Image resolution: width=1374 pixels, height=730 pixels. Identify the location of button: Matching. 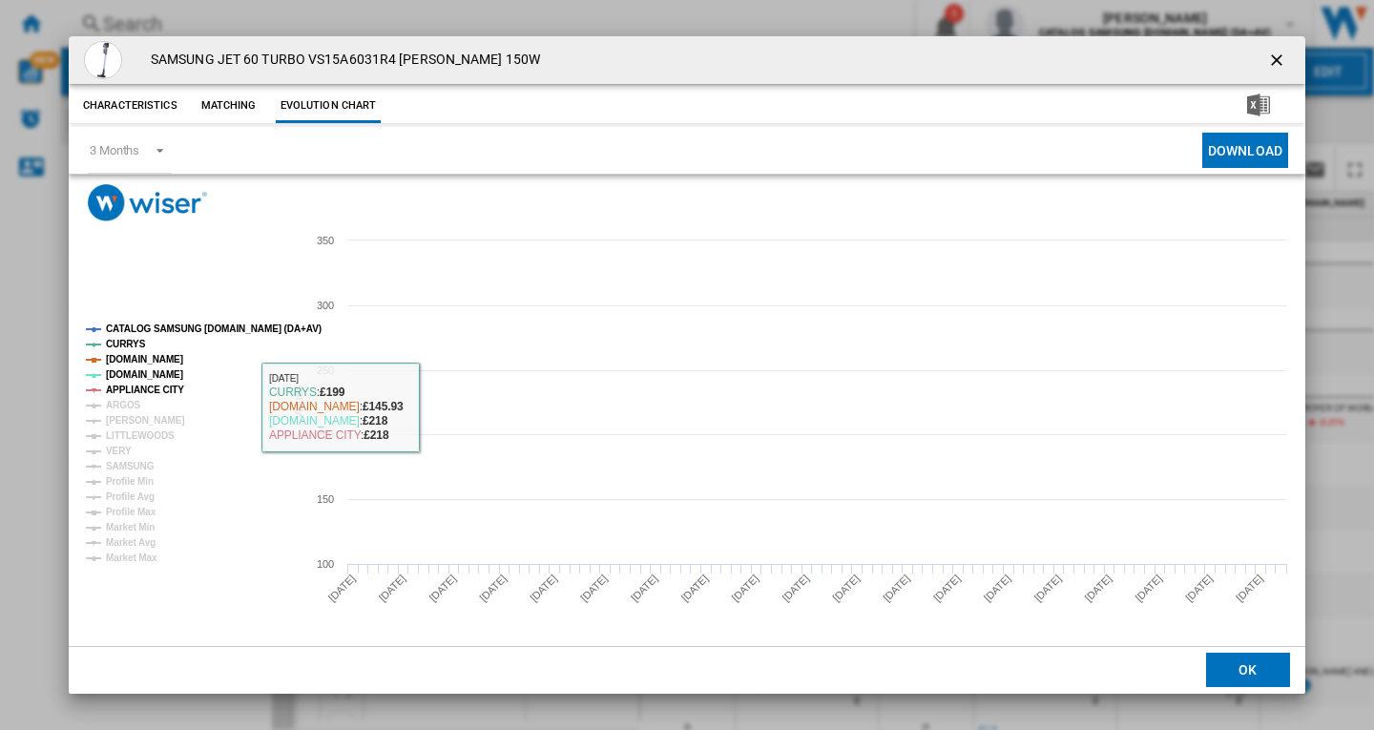
(229, 106).